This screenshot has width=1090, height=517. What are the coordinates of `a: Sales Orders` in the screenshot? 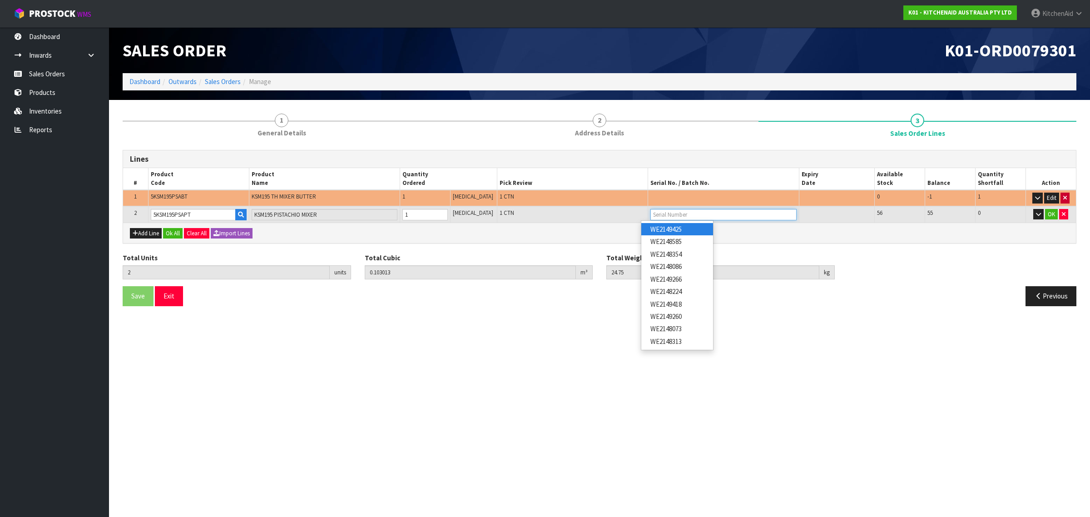 It's located at (223, 81).